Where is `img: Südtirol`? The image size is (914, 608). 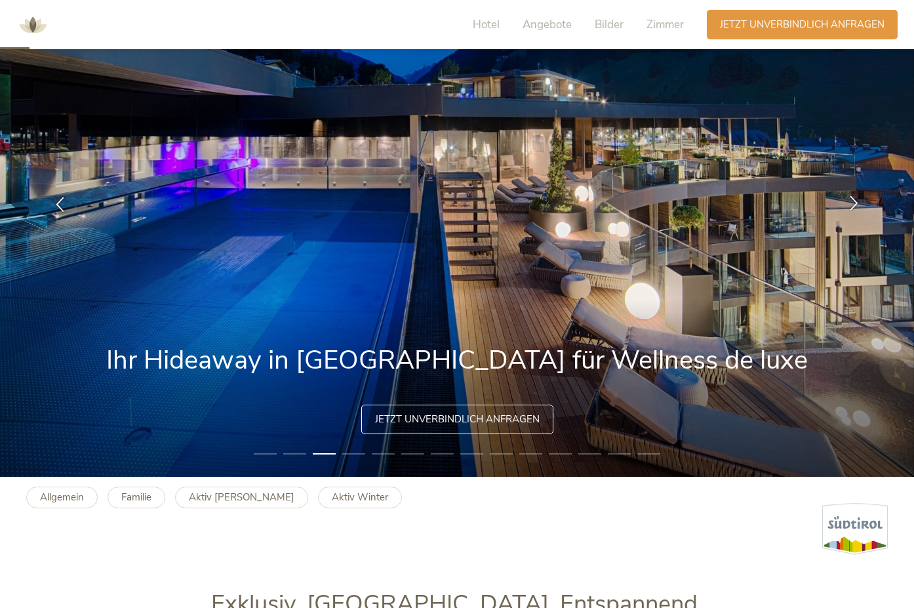
img: Südtirol is located at coordinates (855, 528).